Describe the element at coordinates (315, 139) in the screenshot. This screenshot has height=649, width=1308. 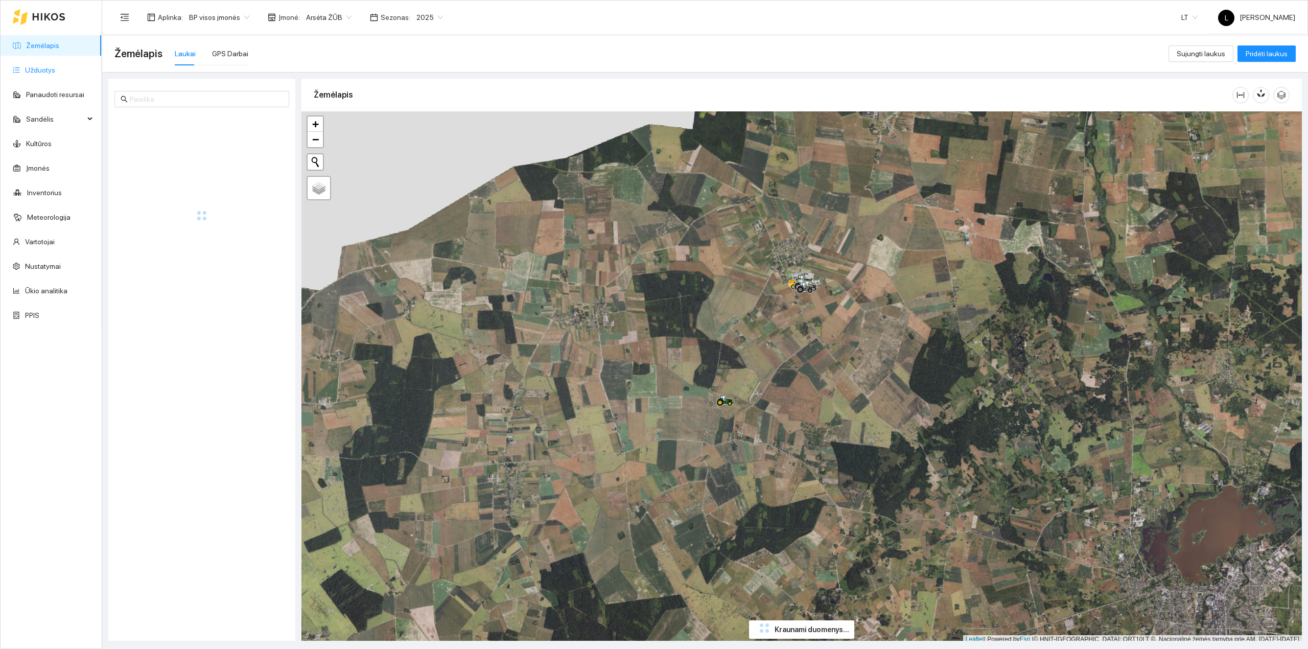
I see `a: Zoom out` at that location.